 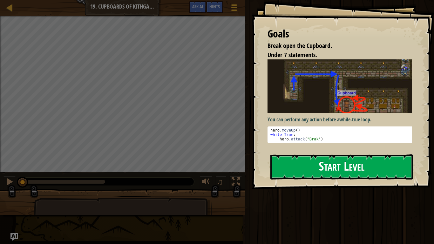 I want to click on button: Adjust volume, so click(x=206, y=182).